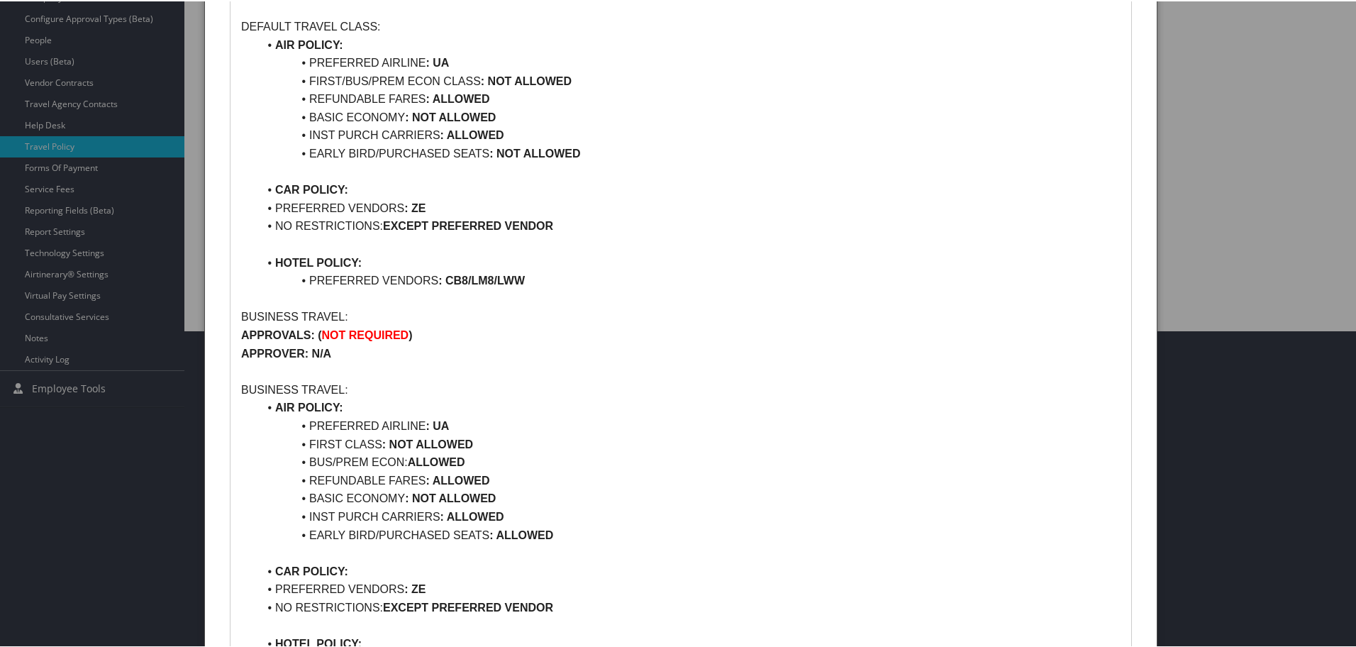 The width and height of the screenshot is (1356, 647). I want to click on li: BUS/PREM ECON:, so click(689, 461).